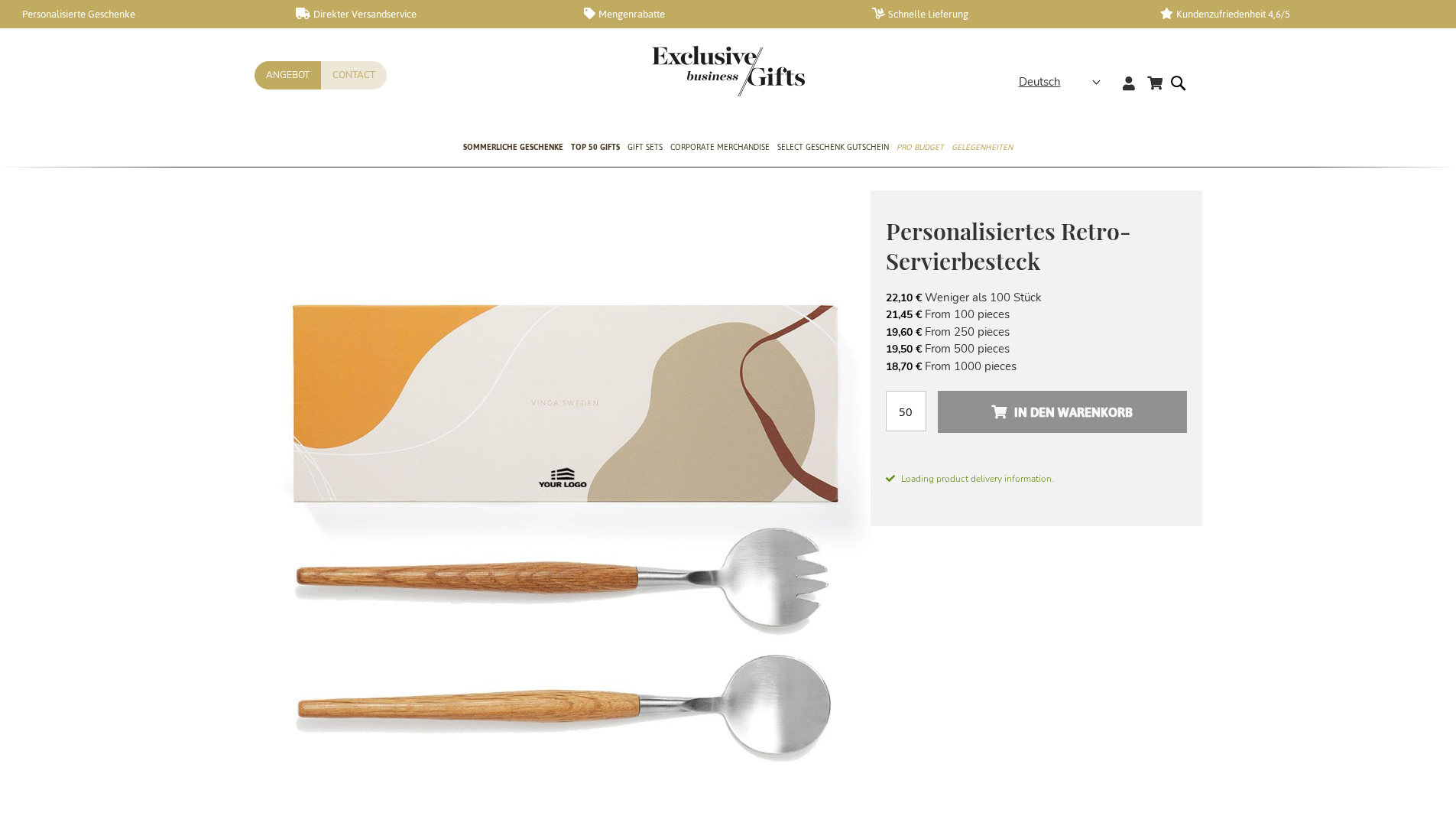 Image resolution: width=1456 pixels, height=826 pixels. What do you see at coordinates (903, 332) in the screenshot?
I see `span: 19,60 €` at bounding box center [903, 332].